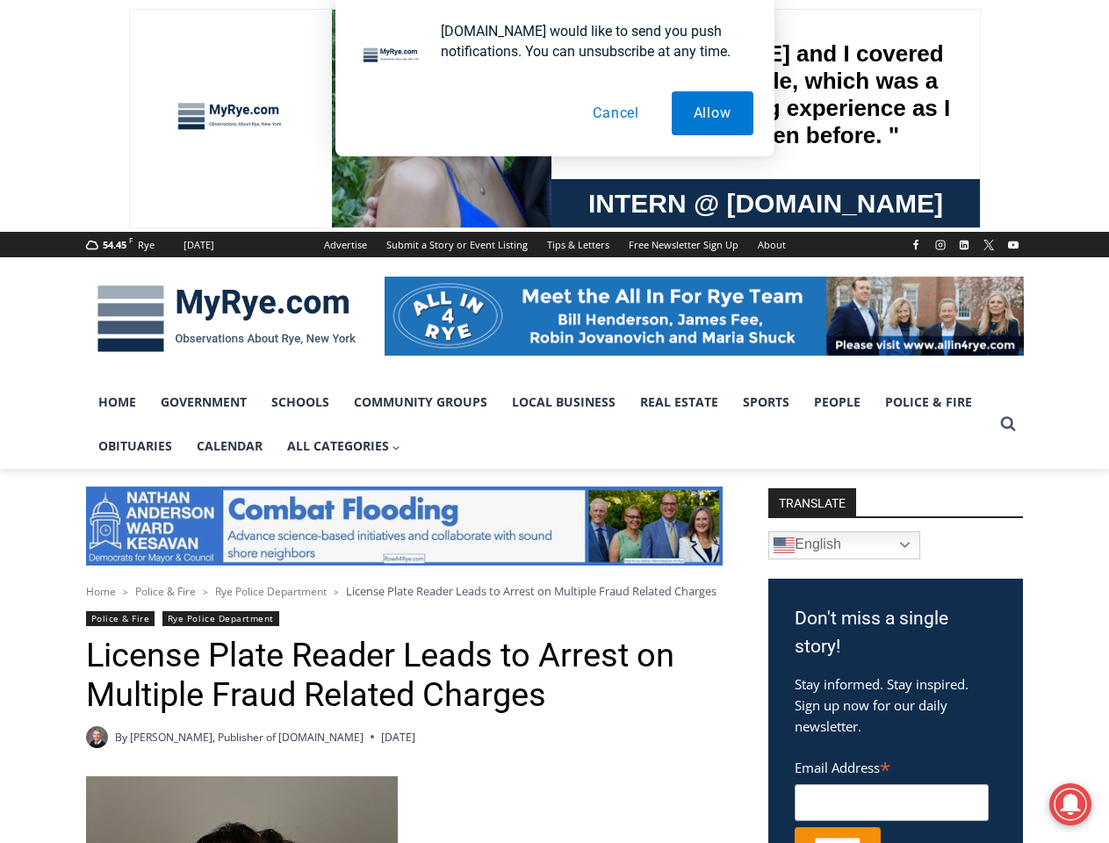  I want to click on a: Author image, so click(97, 736).